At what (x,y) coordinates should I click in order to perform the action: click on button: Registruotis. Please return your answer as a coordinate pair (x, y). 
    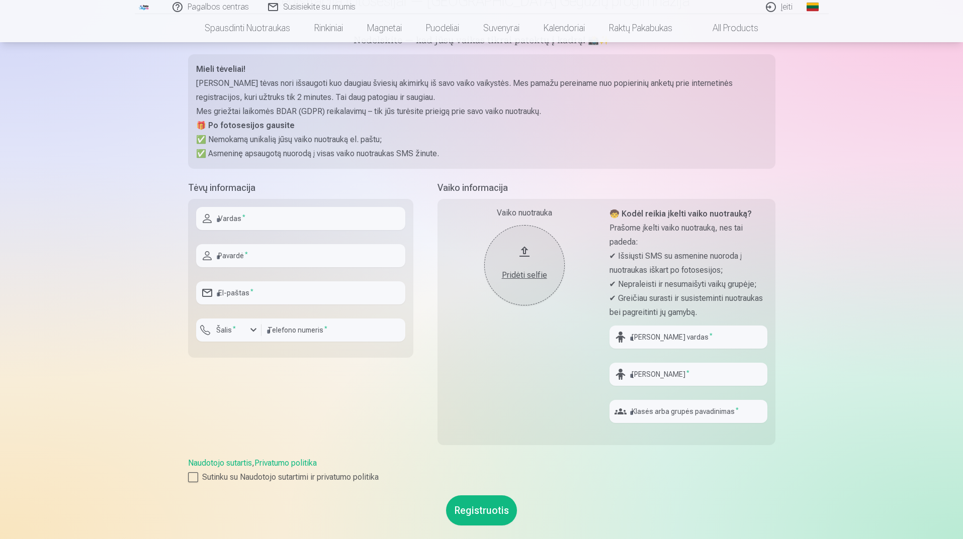
    Looking at the image, I should click on (481, 511).